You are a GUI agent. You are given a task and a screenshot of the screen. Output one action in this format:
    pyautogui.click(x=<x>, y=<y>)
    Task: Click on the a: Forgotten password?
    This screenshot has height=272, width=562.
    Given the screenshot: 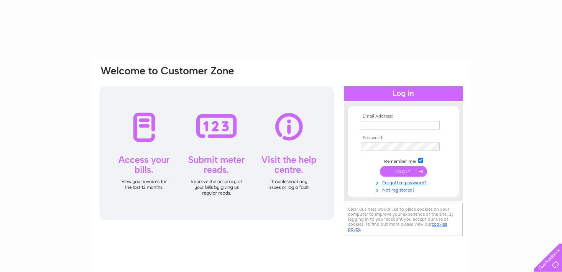 What is the action you would take?
    pyautogui.click(x=404, y=182)
    